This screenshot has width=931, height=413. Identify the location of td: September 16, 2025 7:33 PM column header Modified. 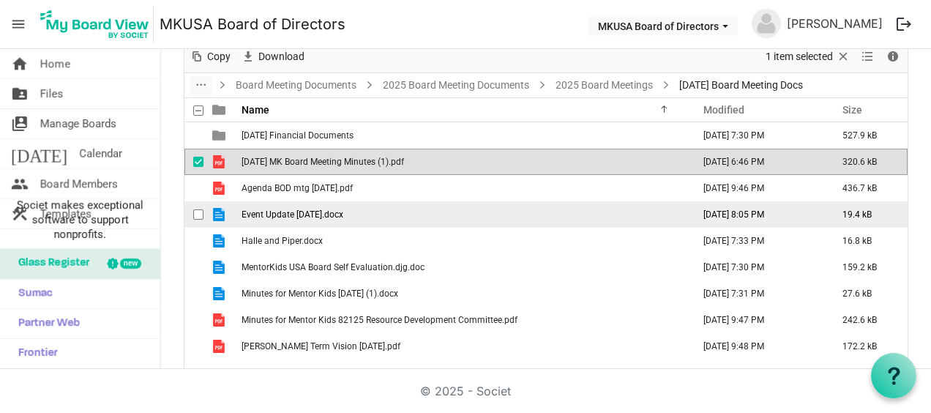
(757, 241).